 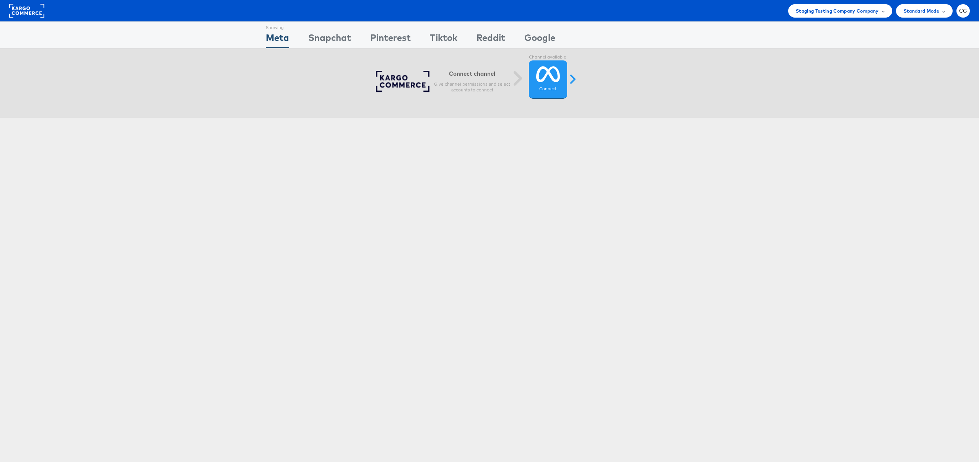 I want to click on span: Staging Testing Company Company, so click(x=837, y=11).